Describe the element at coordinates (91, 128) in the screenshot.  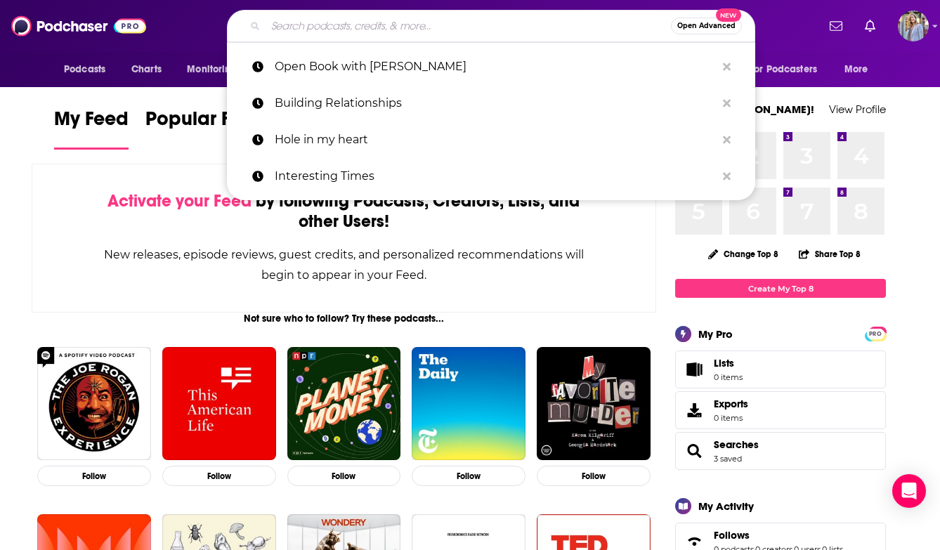
I see `a: My Feed` at that location.